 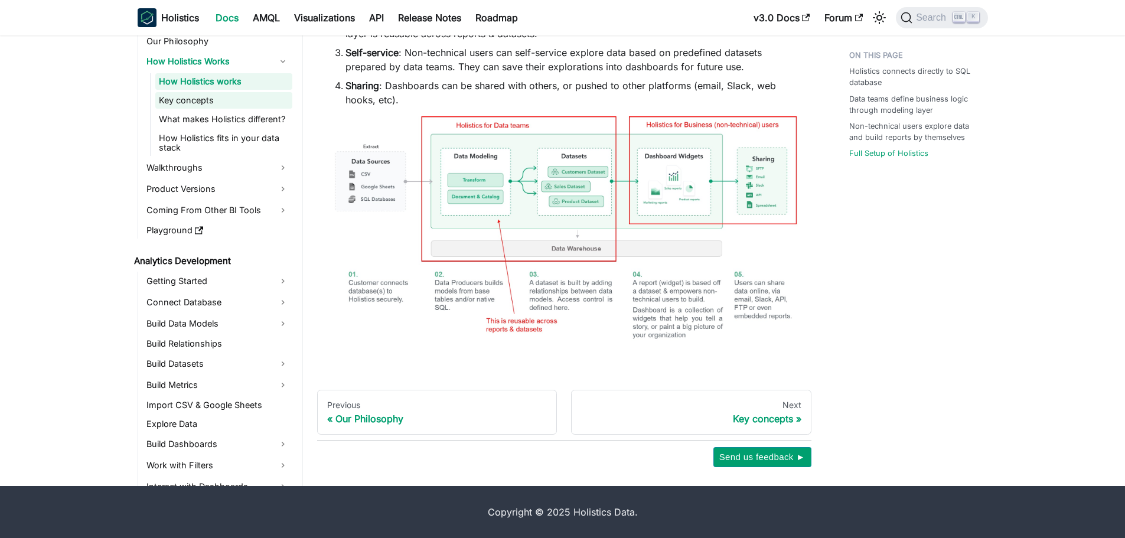 I want to click on a: Walkthroughs, so click(x=217, y=168).